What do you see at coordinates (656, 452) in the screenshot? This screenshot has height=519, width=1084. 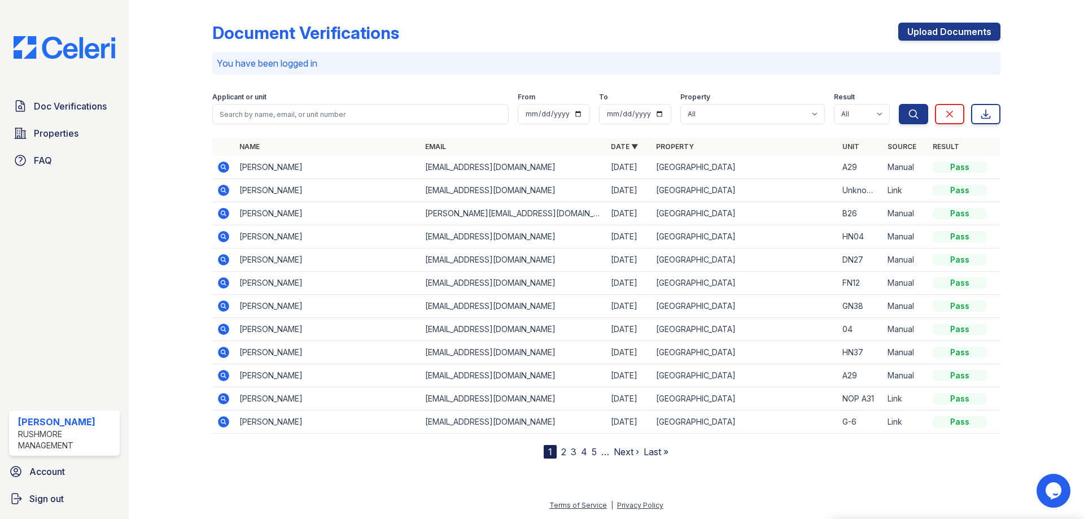 I see `a: Last »` at bounding box center [656, 452].